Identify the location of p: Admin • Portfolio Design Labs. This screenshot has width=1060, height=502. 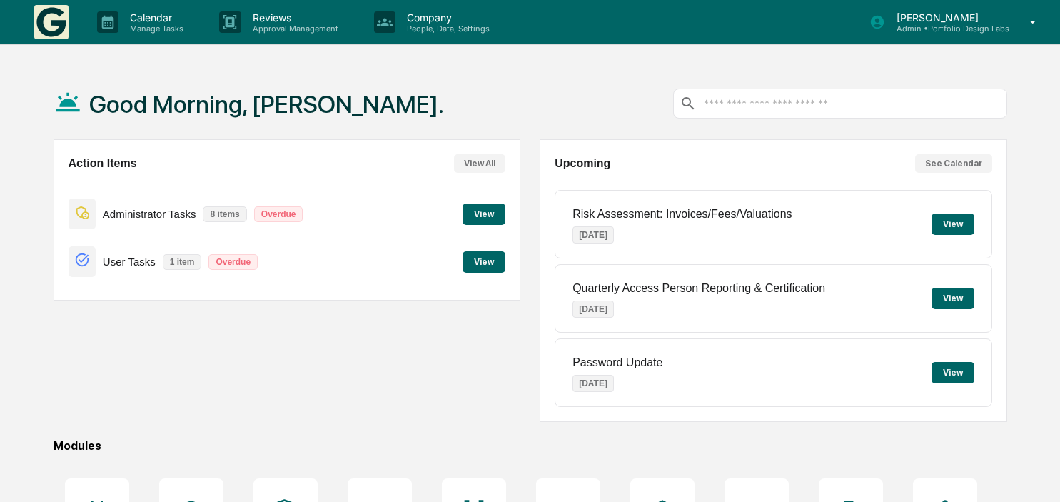
(948, 29).